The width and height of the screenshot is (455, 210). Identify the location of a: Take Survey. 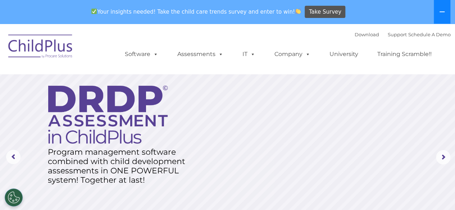
(325, 12).